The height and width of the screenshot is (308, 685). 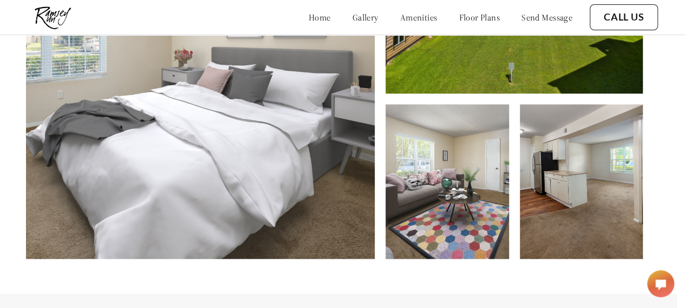 What do you see at coordinates (581, 182) in the screenshot?
I see `img: Open Floorplan` at bounding box center [581, 182].